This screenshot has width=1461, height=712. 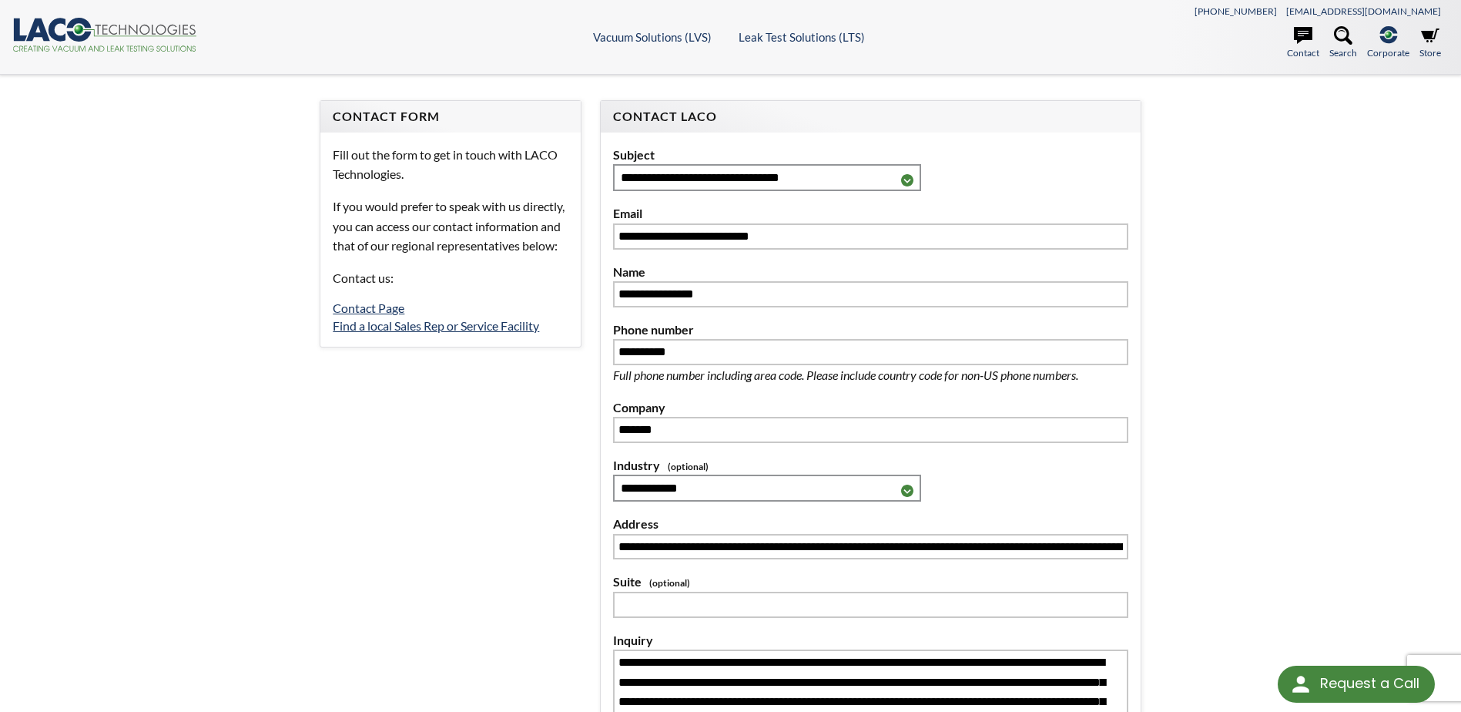 What do you see at coordinates (870, 640) in the screenshot?
I see `label: Inquiry` at bounding box center [870, 640].